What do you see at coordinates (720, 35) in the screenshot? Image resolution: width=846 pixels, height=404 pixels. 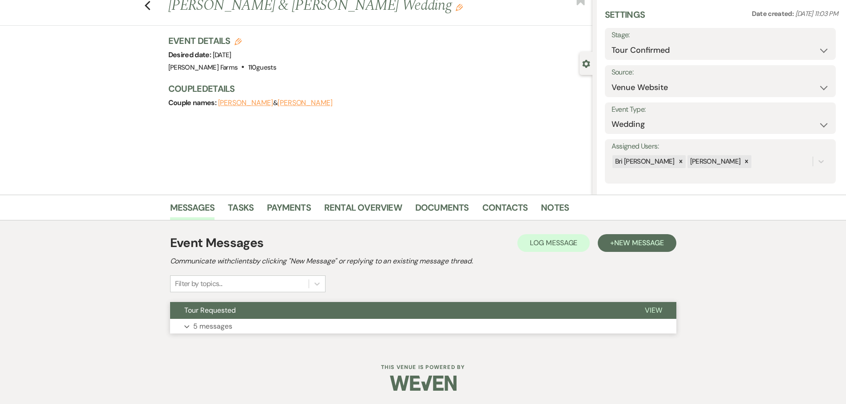 I see `label: Stage:` at bounding box center [720, 35].